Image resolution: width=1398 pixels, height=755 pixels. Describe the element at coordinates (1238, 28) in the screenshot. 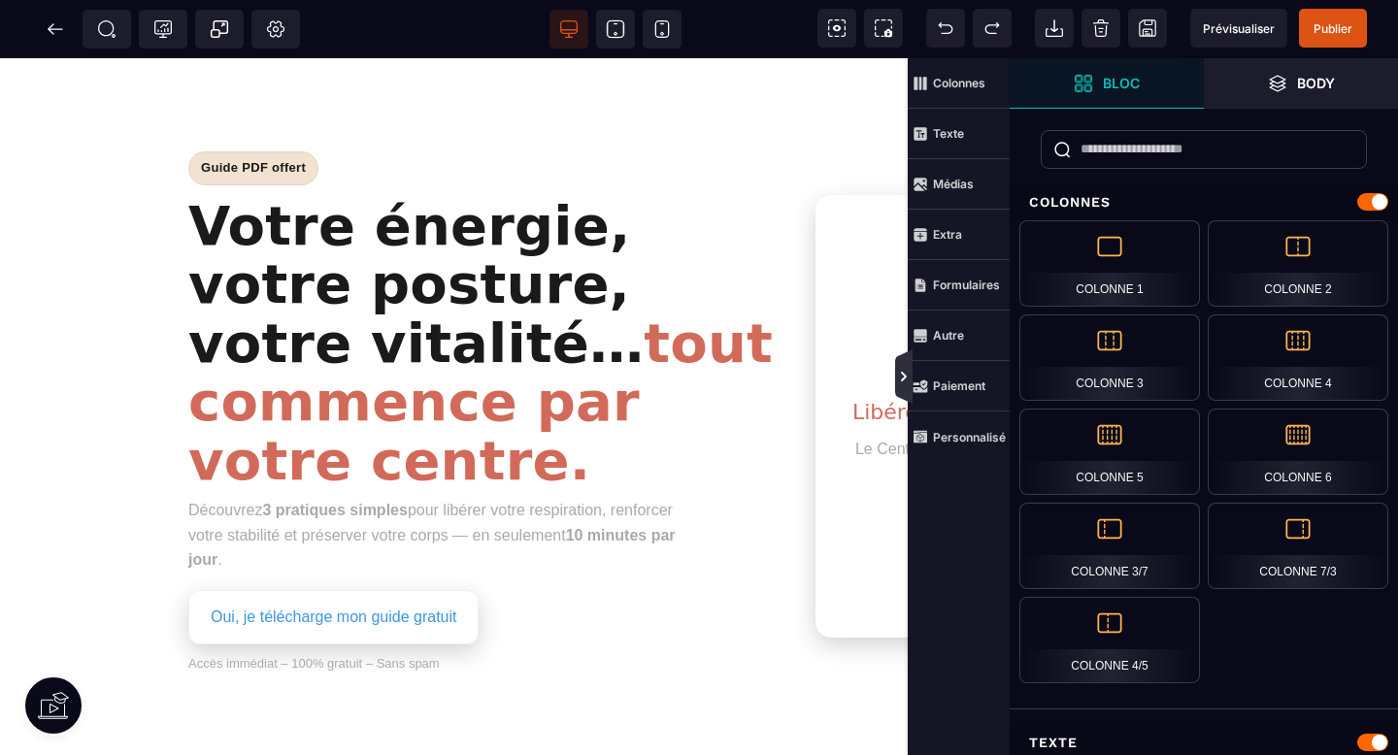

I see `span: Prévisualiser` at that location.